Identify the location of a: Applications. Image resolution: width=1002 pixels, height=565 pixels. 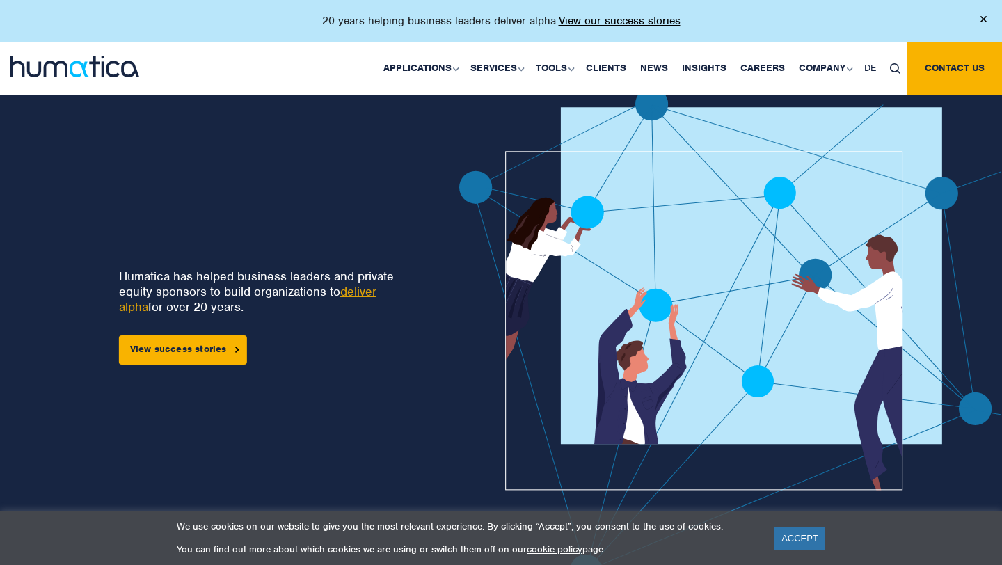
(420, 68).